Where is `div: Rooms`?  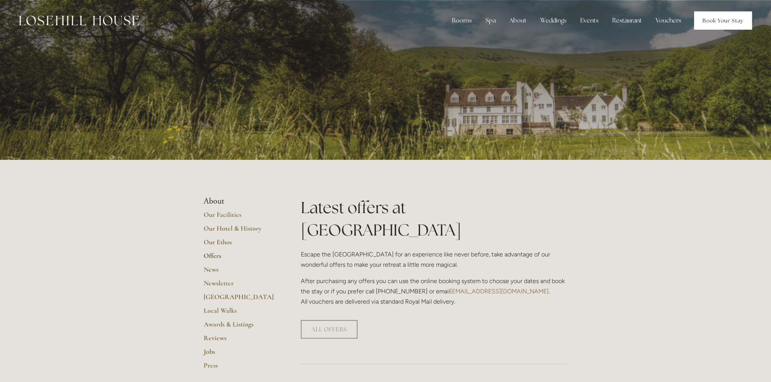 div: Rooms is located at coordinates (462, 21).